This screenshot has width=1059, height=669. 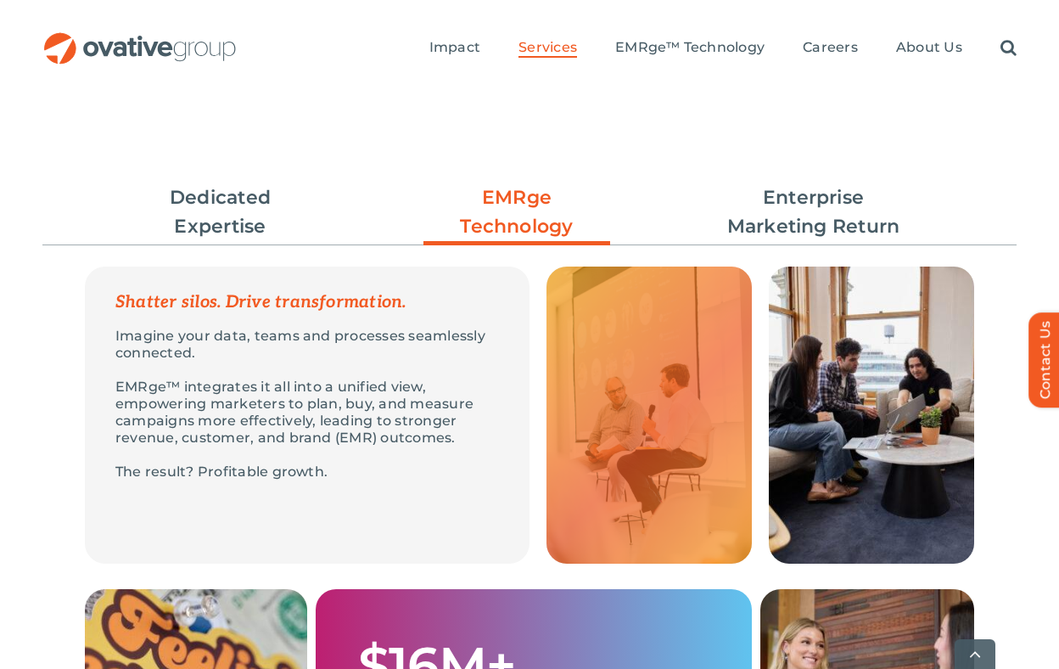 What do you see at coordinates (930, 48) in the screenshot?
I see `span: About Us` at bounding box center [930, 48].